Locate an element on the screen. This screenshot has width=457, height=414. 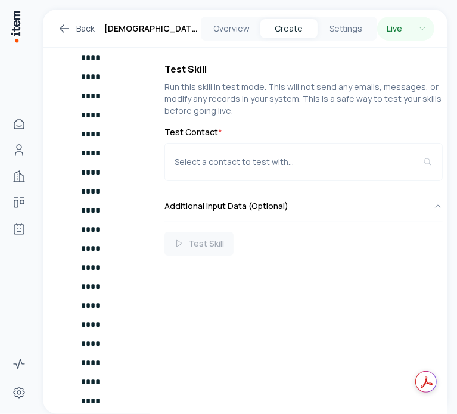
a: Agents is located at coordinates (19, 229).